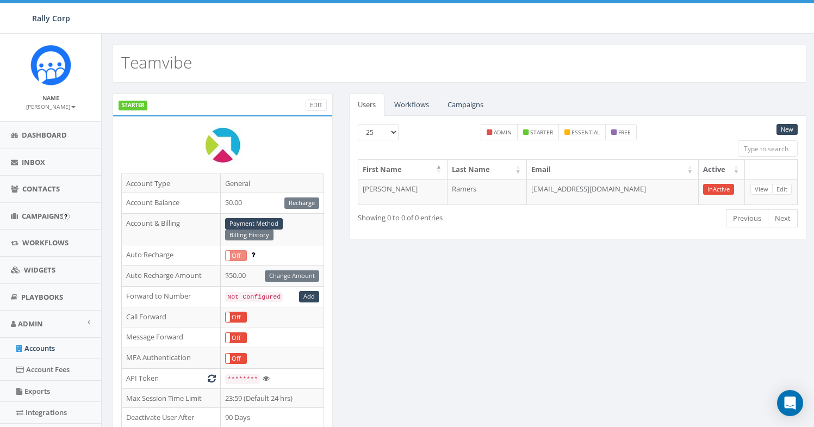  I want to click on td: API Token, so click(171, 378).